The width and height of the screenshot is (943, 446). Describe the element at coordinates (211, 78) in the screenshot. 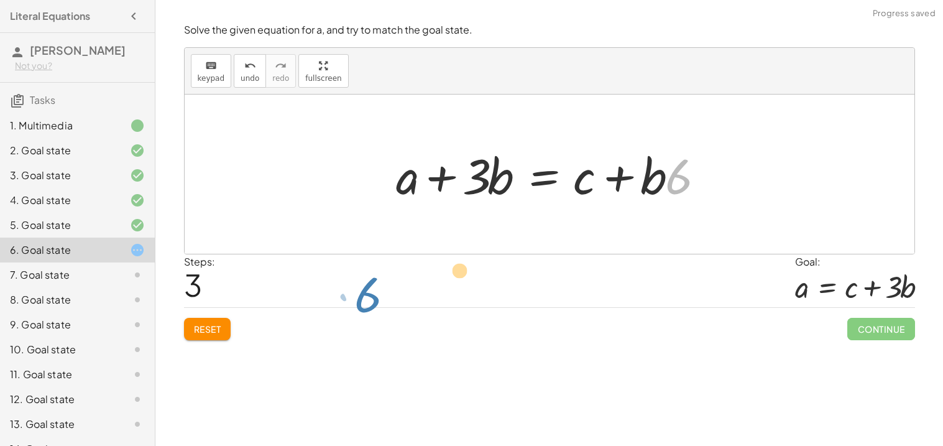

I see `span: keypad` at that location.